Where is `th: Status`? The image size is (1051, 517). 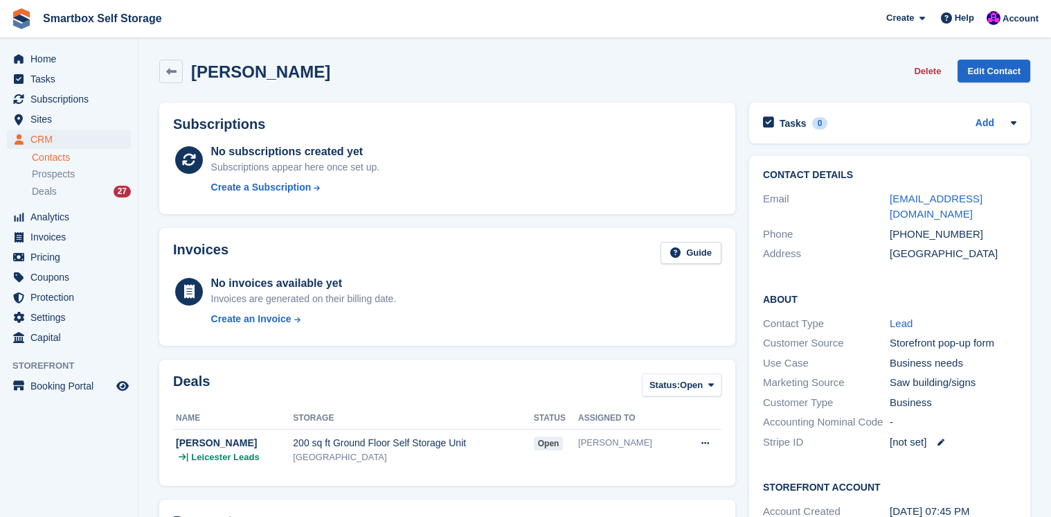
th: Status is located at coordinates (556, 418).